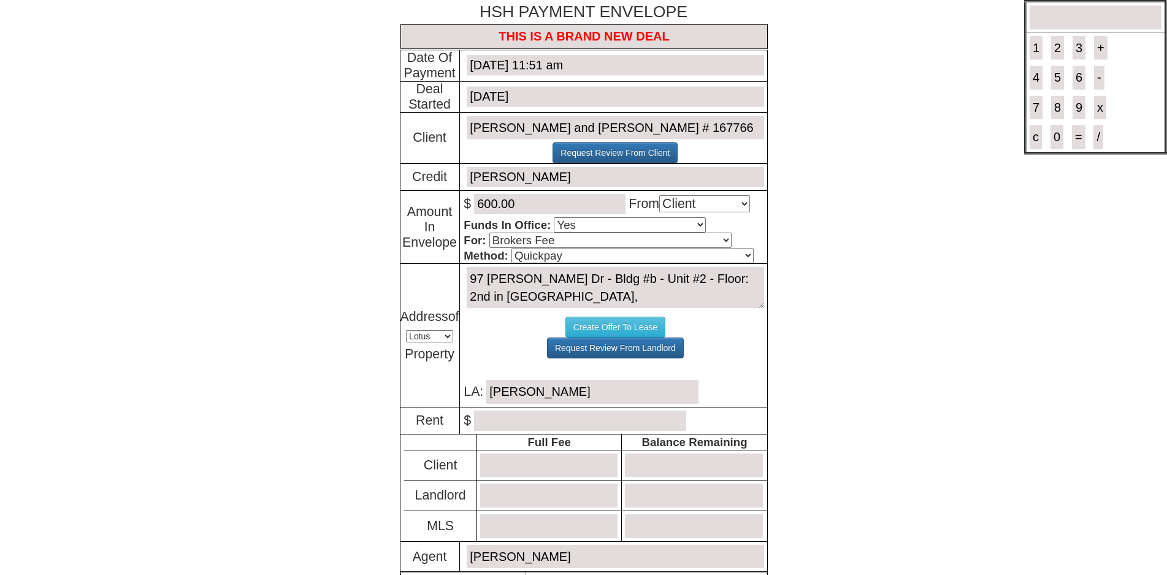 This screenshot has height=575, width=1167. Describe the element at coordinates (1101, 107) in the screenshot. I see `input: x` at that location.